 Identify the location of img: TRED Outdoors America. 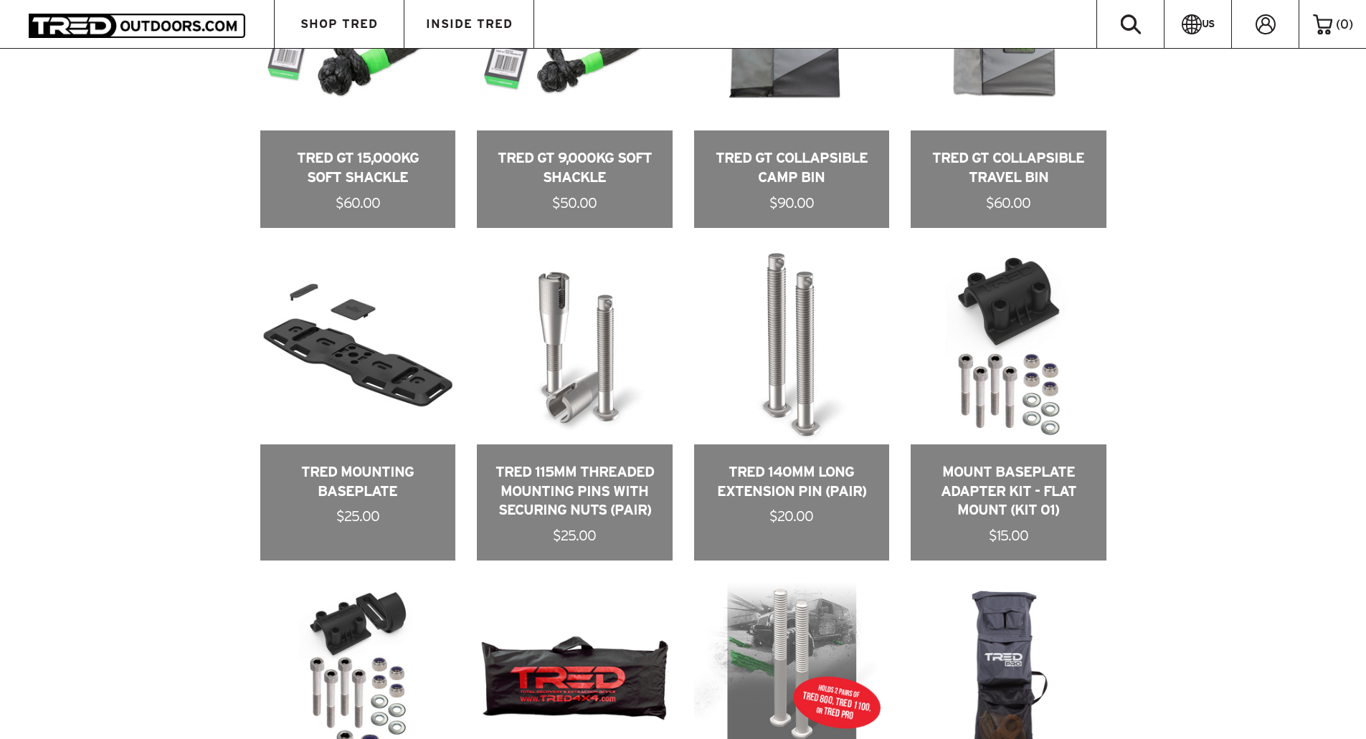
(137, 25).